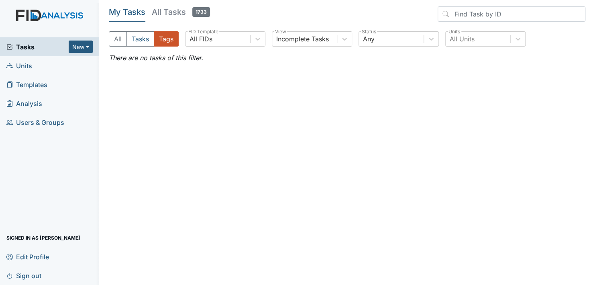 The height and width of the screenshot is (285, 595). Describe the element at coordinates (127, 12) in the screenshot. I see `h5: My Tasks` at that location.